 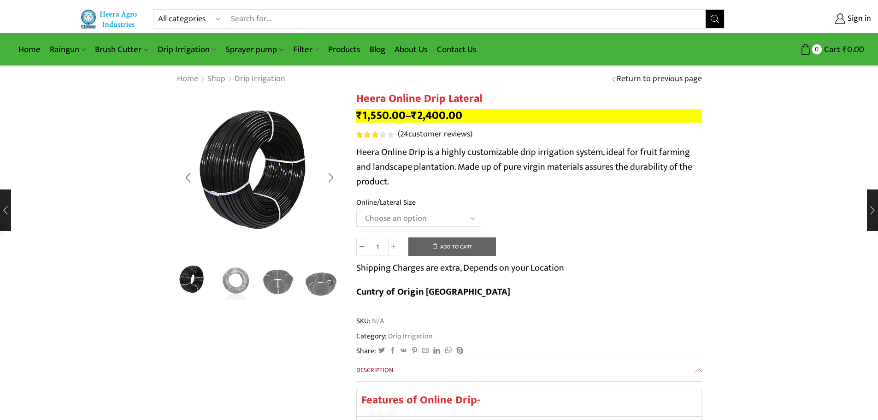 I want to click on span: Rated out of 5 based on customer ratings, so click(x=368, y=135).